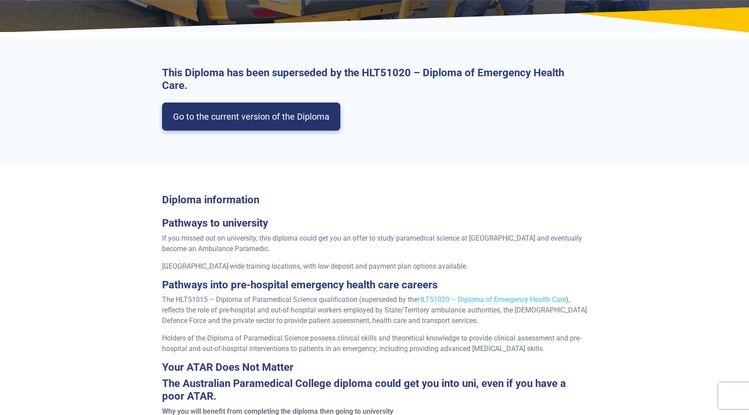  Describe the element at coordinates (374, 390) in the screenshot. I see `h3: The Australian Paramedical College diploma could get you into uni, even if you have a poor ATAR.` at that location.